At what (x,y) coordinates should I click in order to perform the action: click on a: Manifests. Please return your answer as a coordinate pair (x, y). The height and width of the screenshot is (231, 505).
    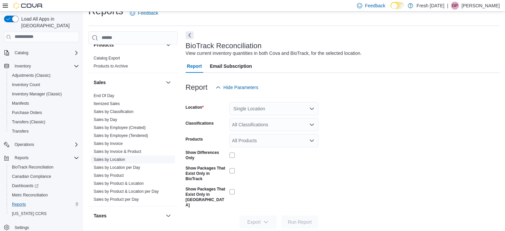
    Looking at the image, I should click on (20, 103).